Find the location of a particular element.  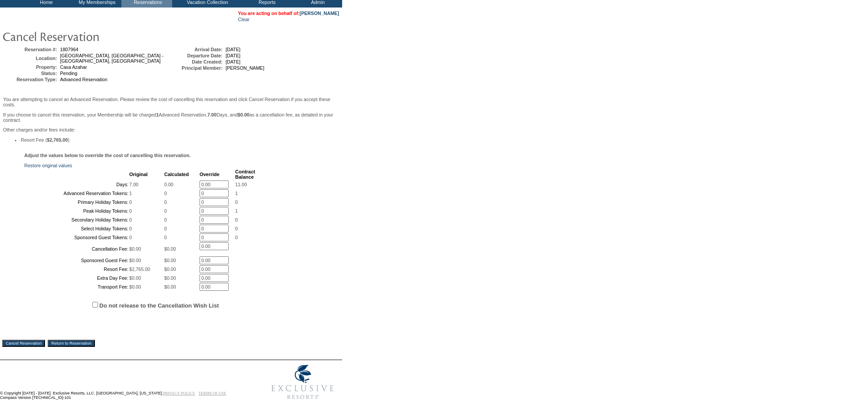

td: Extra Day Fee: is located at coordinates (77, 278).